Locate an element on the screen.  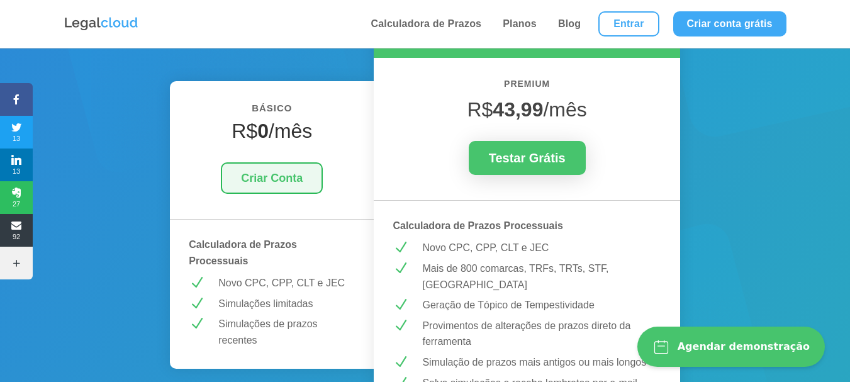
a: Testar Grátis is located at coordinates (527, 158).